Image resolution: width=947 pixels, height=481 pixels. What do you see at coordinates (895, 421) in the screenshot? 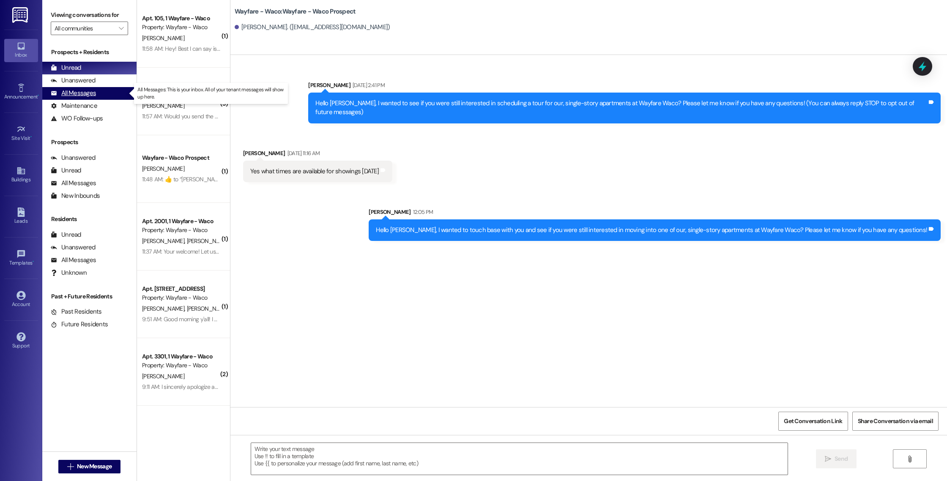
I see `span: Share Conversation via email` at bounding box center [895, 421].